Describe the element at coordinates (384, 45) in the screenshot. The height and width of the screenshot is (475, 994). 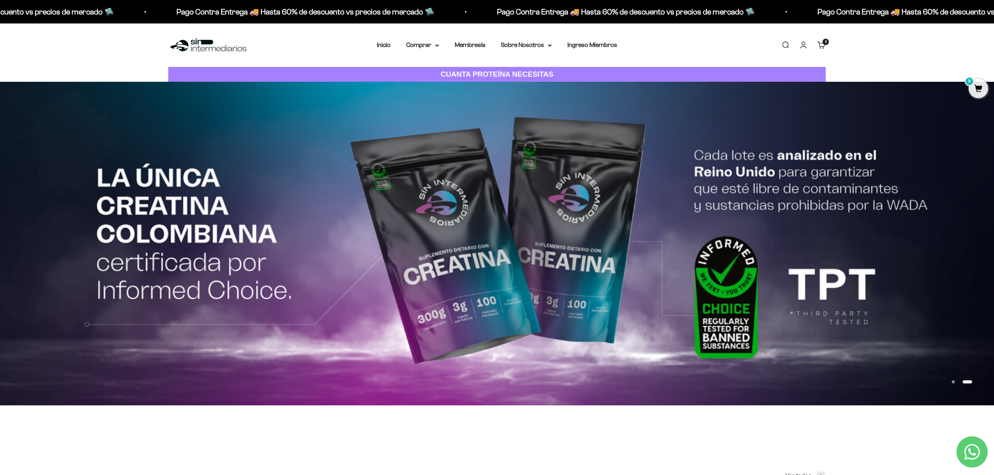
I see `a: Inicio` at that location.